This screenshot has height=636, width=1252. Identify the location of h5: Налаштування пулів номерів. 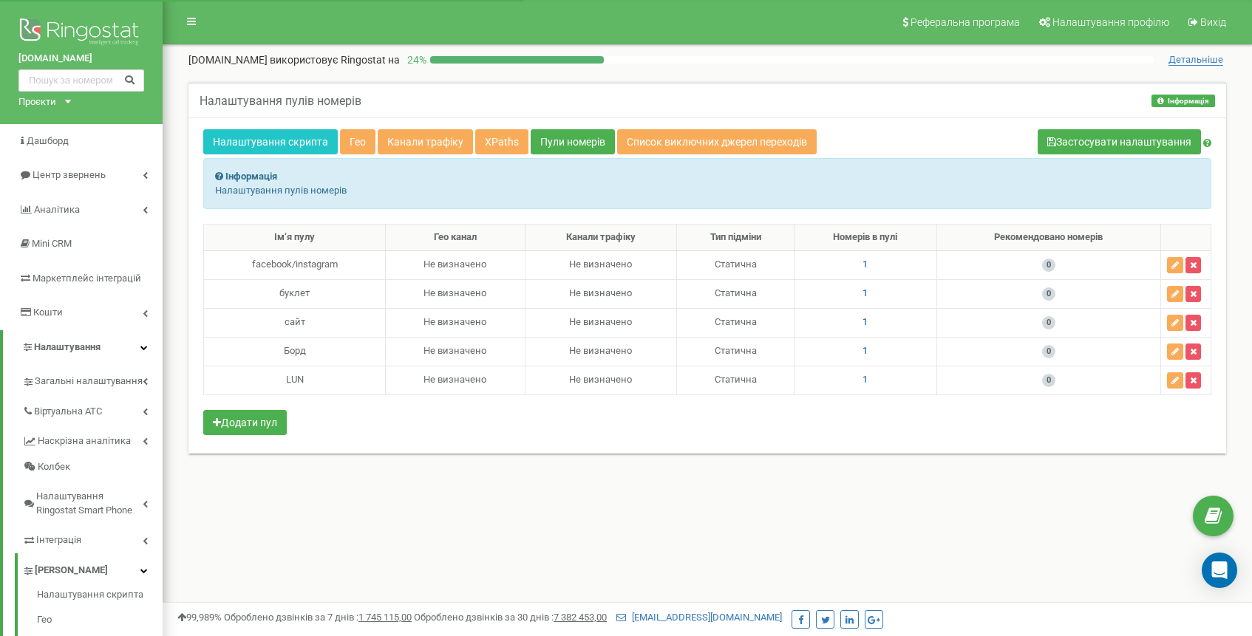
(280, 101).